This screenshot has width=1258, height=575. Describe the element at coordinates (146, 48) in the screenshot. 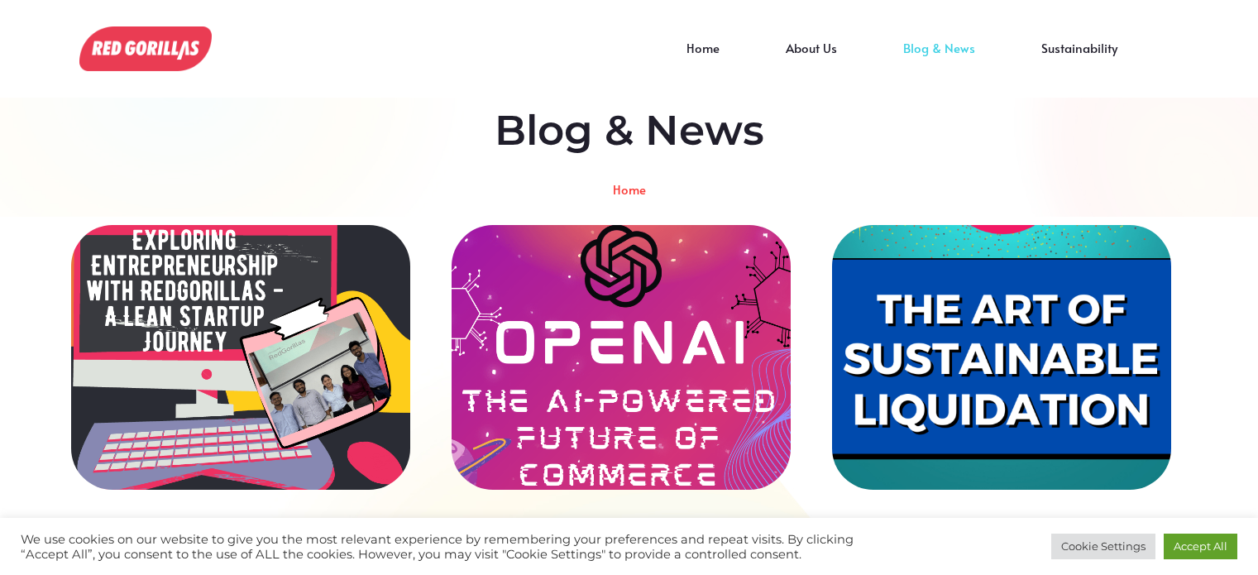

I see `img: Blog Posts` at that location.